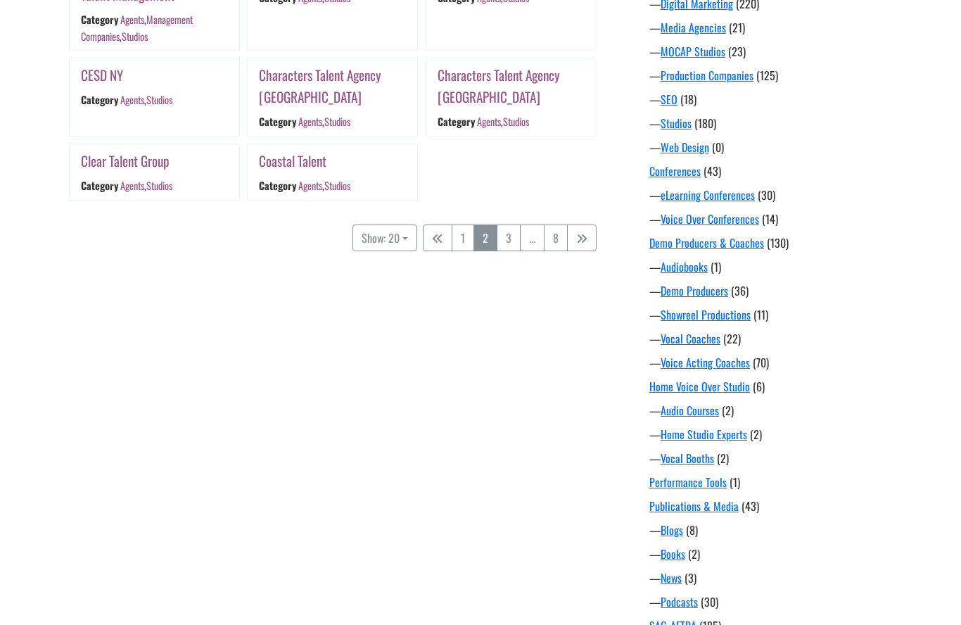 This screenshot has width=961, height=625. Describe the element at coordinates (672, 530) in the screenshot. I see `a: Blogs` at that location.